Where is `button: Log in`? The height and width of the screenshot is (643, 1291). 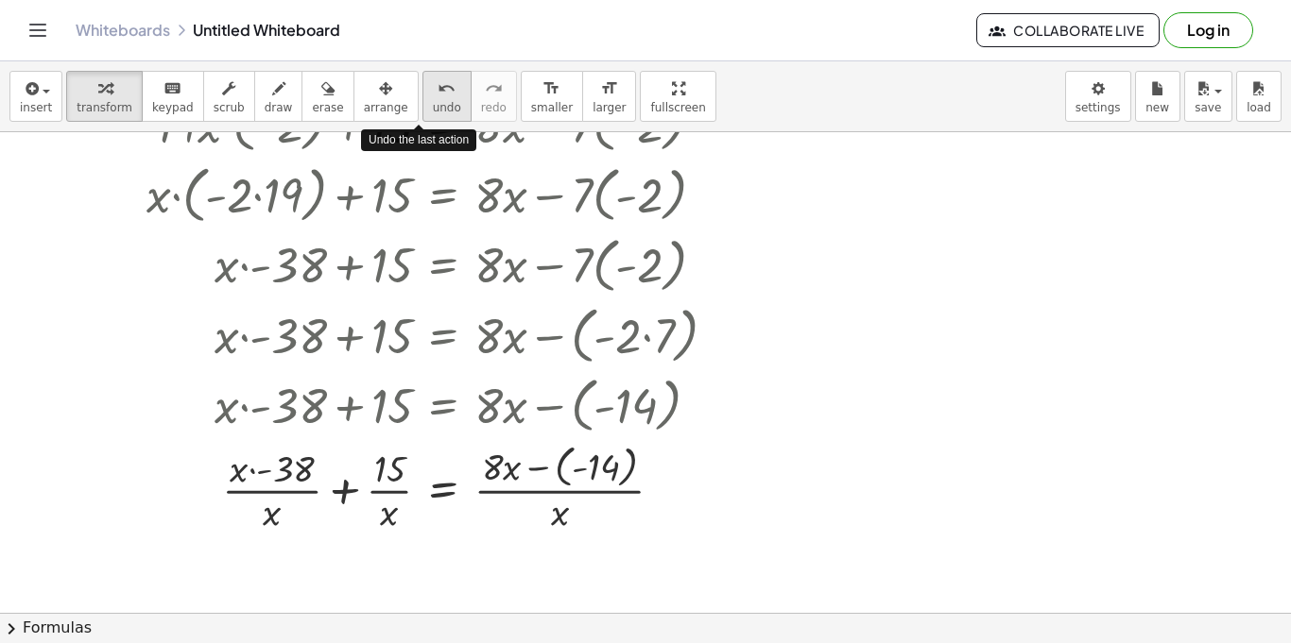
button: Log in is located at coordinates (1208, 30).